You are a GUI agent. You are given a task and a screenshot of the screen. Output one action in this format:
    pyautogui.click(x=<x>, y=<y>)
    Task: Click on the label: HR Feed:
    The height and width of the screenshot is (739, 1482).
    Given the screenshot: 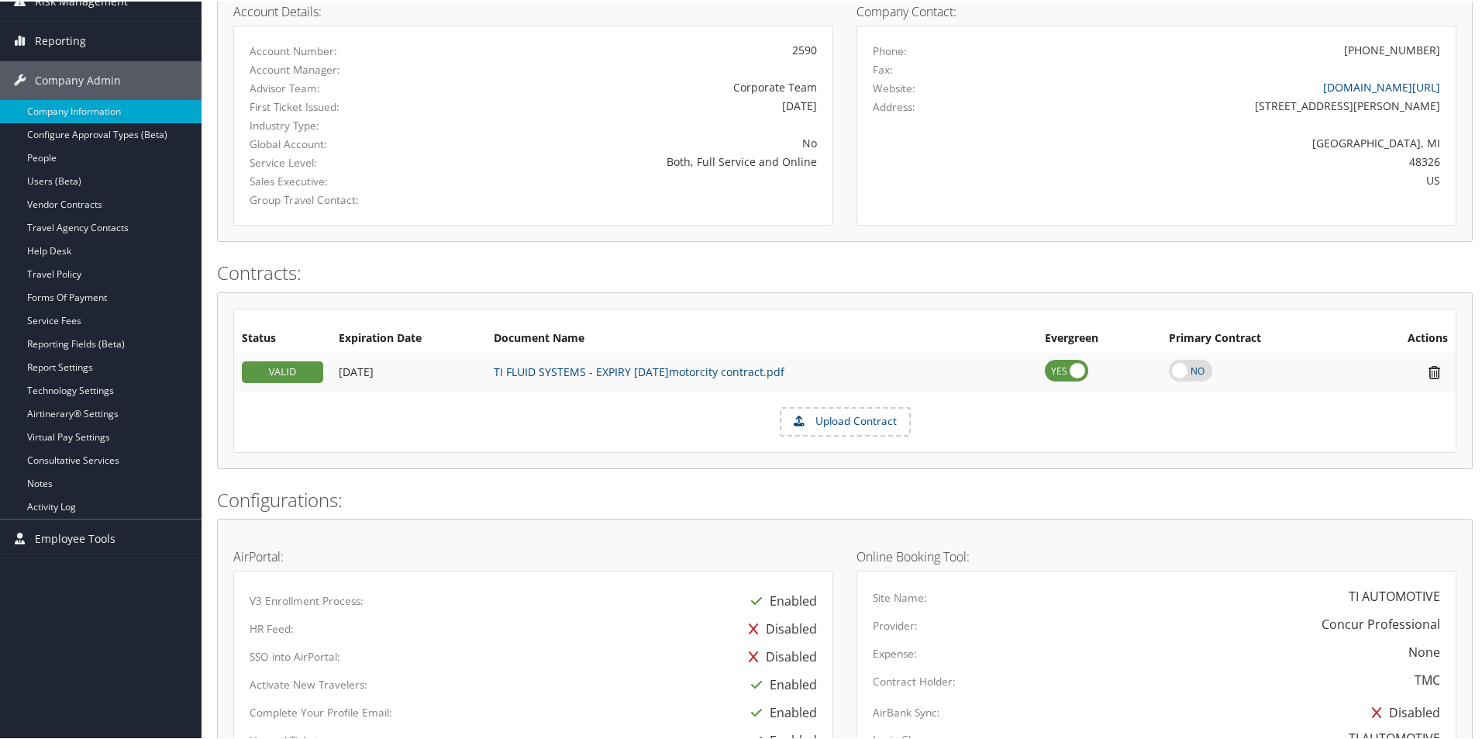 What is the action you would take?
    pyautogui.click(x=271, y=627)
    